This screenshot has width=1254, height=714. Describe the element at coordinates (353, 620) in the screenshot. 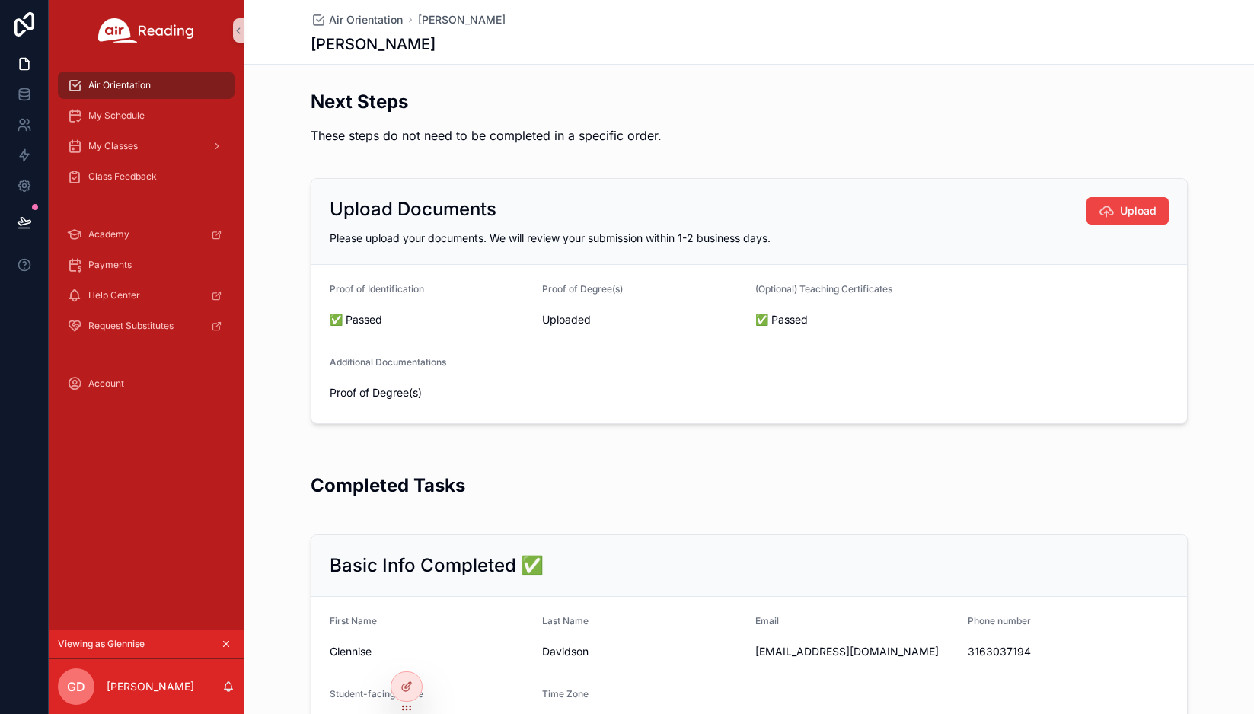

I see `span: First Name` at that location.